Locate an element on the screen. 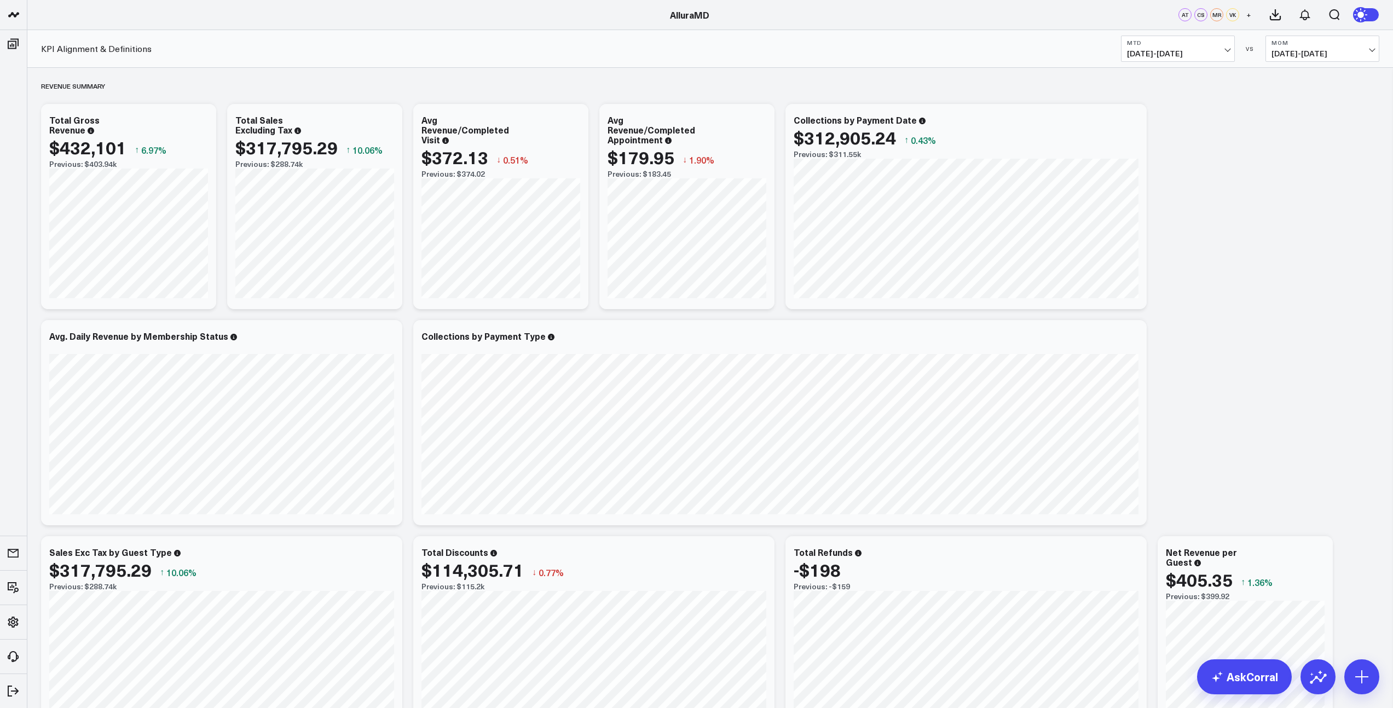  div: $114,305.71 is located at coordinates (472, 570).